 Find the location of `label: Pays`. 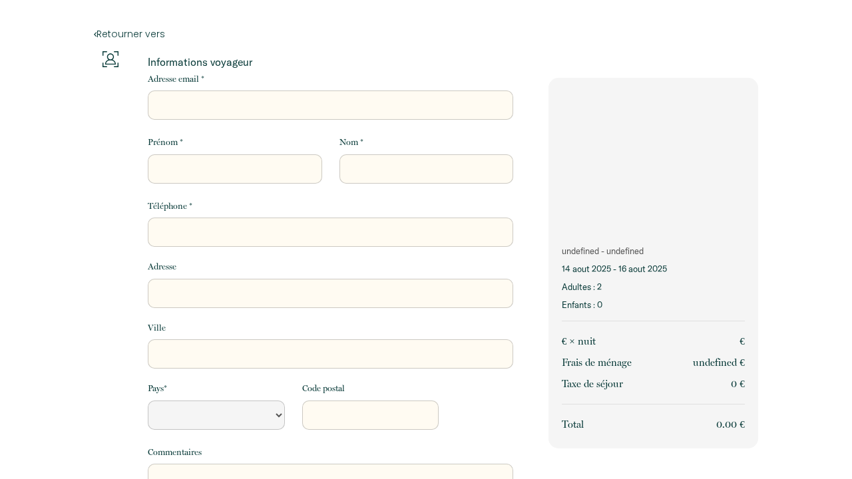

label: Pays is located at coordinates (157, 389).